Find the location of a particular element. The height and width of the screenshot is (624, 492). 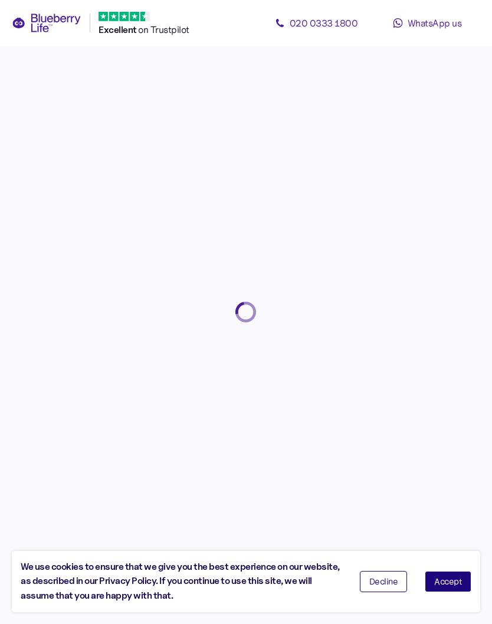

div: We use cookies to ensure that we give you the best experience on our website, as described in our... is located at coordinates (181, 582).